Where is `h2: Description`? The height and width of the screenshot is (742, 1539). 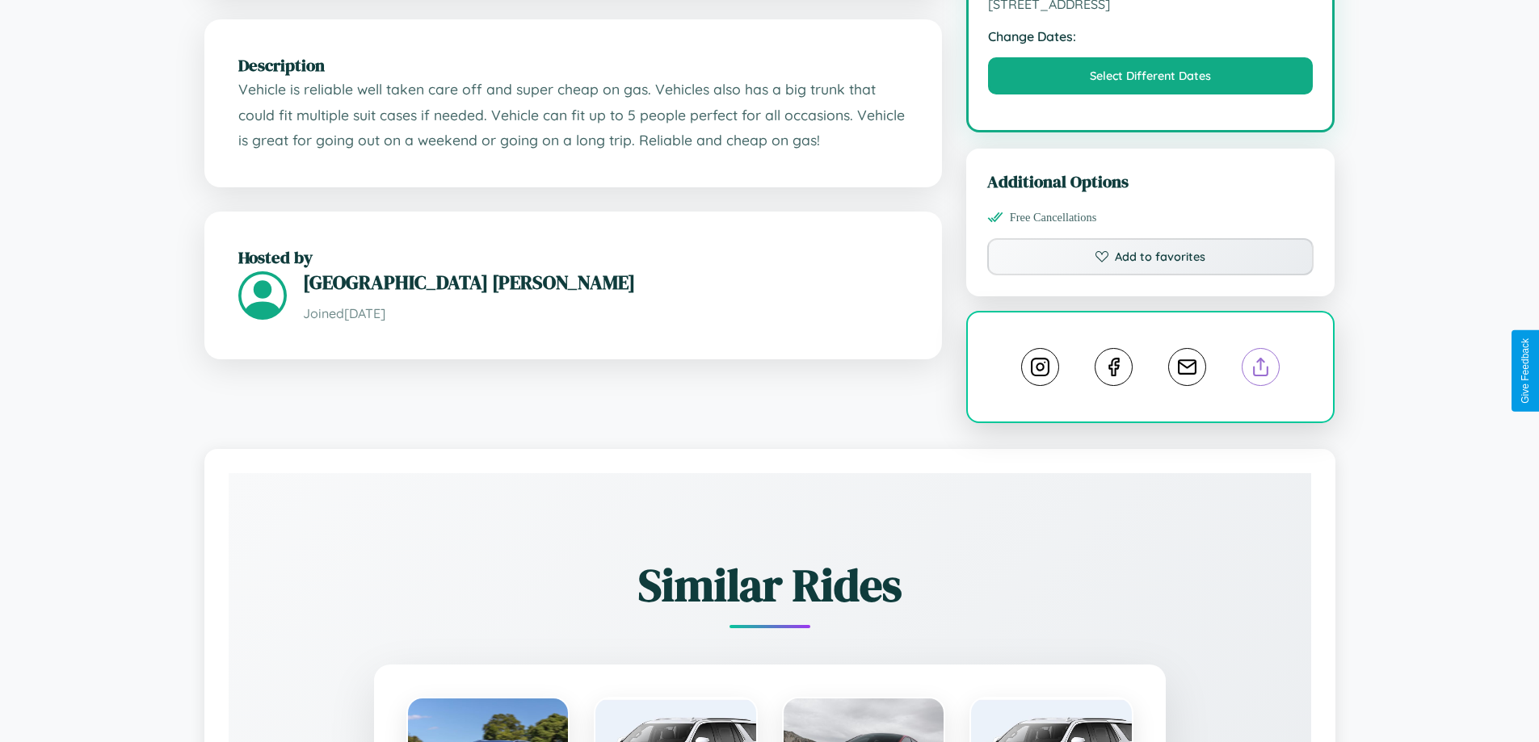
h2: Description is located at coordinates (573, 65).